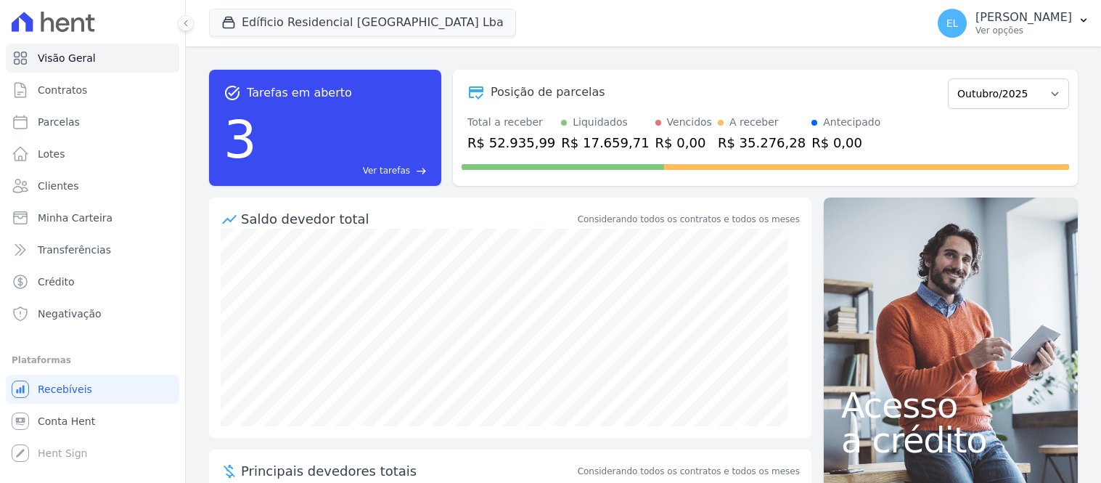 This screenshot has height=483, width=1101. Describe the element at coordinates (408, 470) in the screenshot. I see `span: Principais devedores totais` at that location.